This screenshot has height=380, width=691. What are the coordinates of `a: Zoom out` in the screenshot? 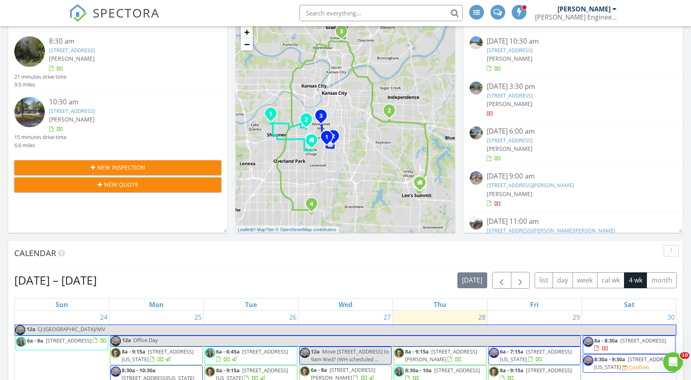 It's located at (247, 44).